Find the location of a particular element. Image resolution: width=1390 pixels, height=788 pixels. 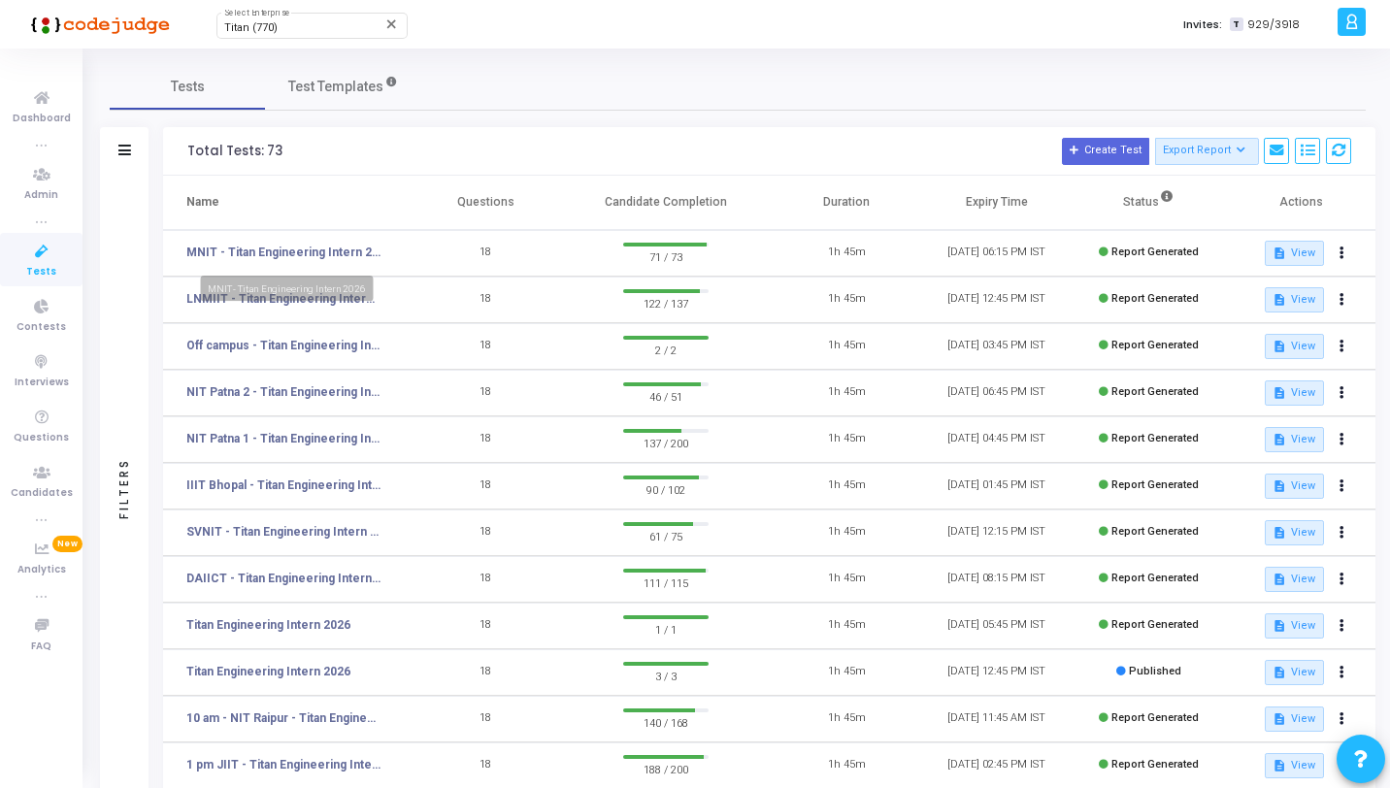

span: Published is located at coordinates (1155, 671).